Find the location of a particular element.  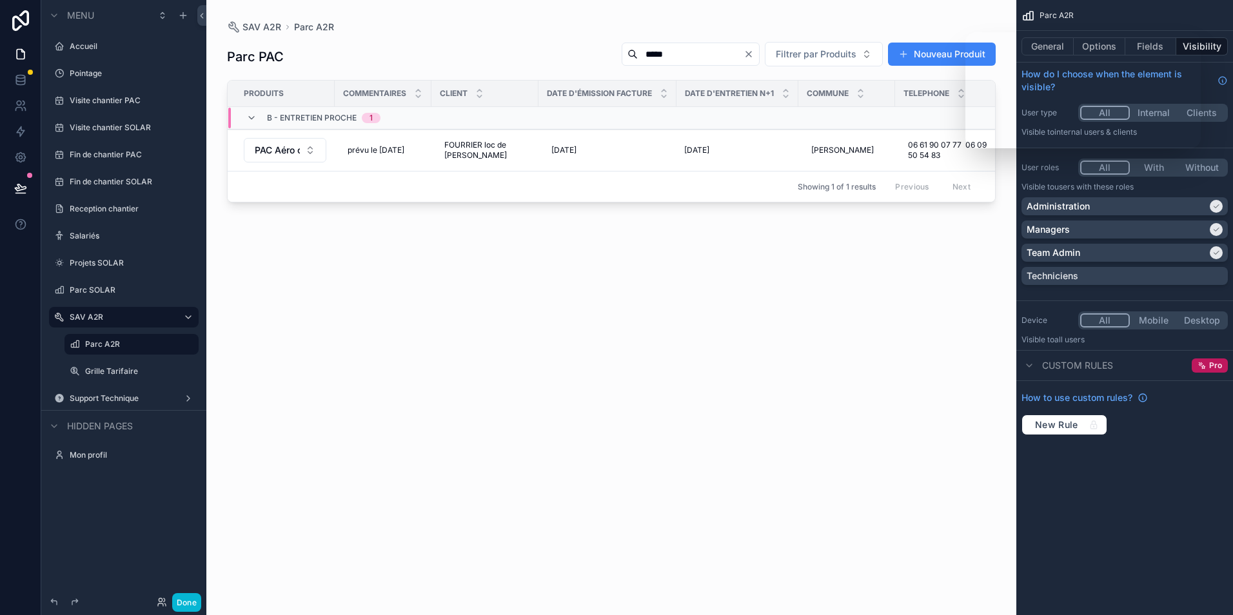

label: Parc SOLAR is located at coordinates (133, 290).